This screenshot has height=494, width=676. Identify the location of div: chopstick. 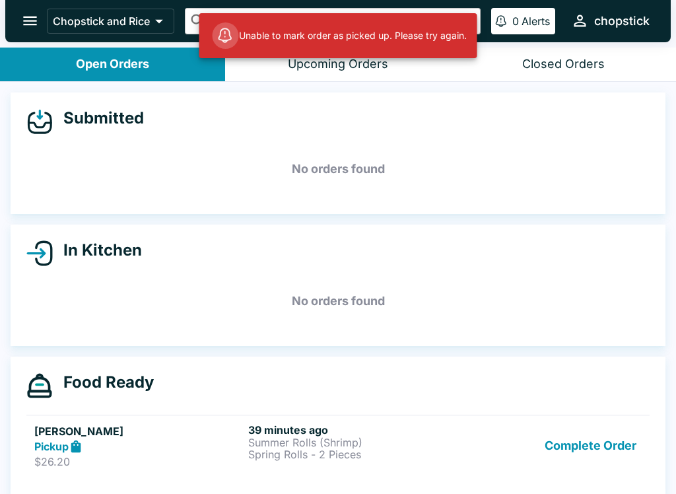
(622, 21).